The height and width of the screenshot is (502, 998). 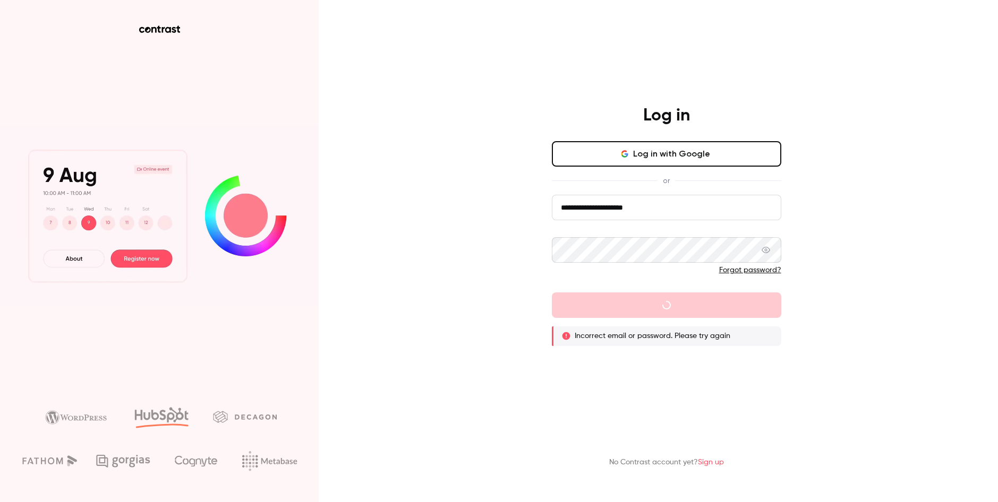 What do you see at coordinates (750, 270) in the screenshot?
I see `a: Forgot password?` at bounding box center [750, 270].